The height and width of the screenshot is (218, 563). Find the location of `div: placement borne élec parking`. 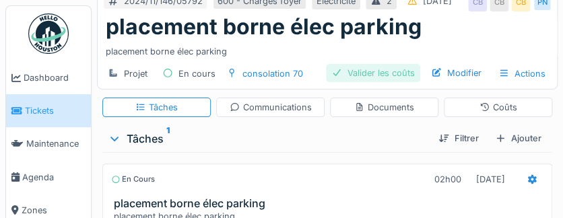

div: placement borne élec parking is located at coordinates (327, 48).